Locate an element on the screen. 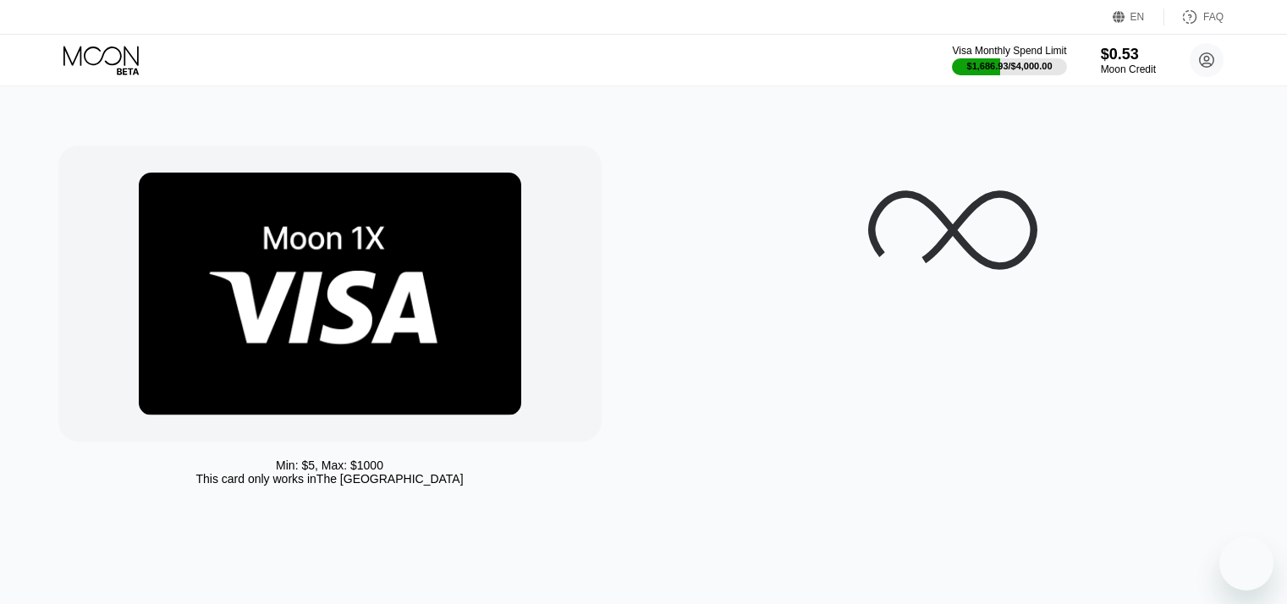 This screenshot has width=1287, height=604. div: Min: $ 5 , Max: $ 1000 is located at coordinates (329, 465).